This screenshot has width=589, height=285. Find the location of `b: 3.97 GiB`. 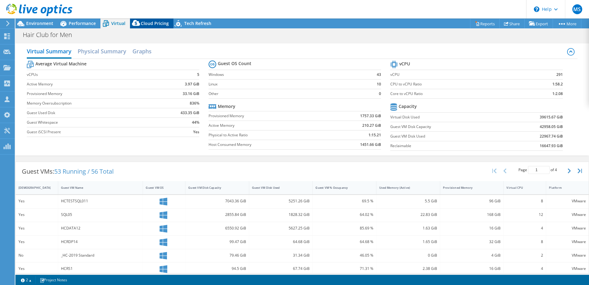

b: 3.97 GiB is located at coordinates (192, 84).